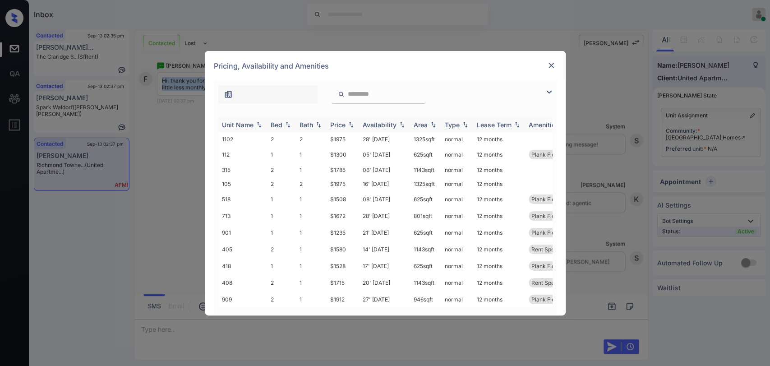 This screenshot has width=770, height=366. I want to click on td: $1672, so click(343, 216).